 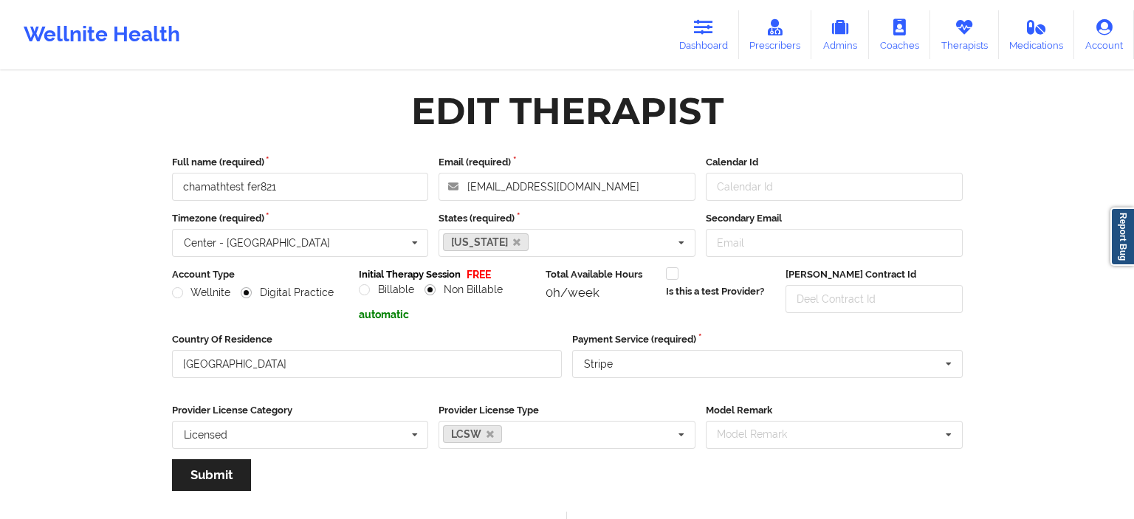 What do you see at coordinates (211, 475) in the screenshot?
I see `button: Submit` at bounding box center [211, 475].